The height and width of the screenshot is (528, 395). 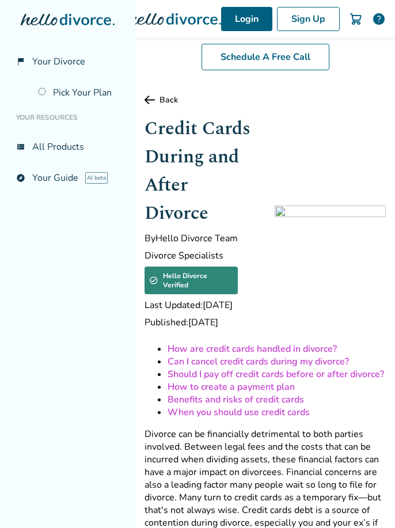 I want to click on a: Schedule A Free Call, so click(x=265, y=57).